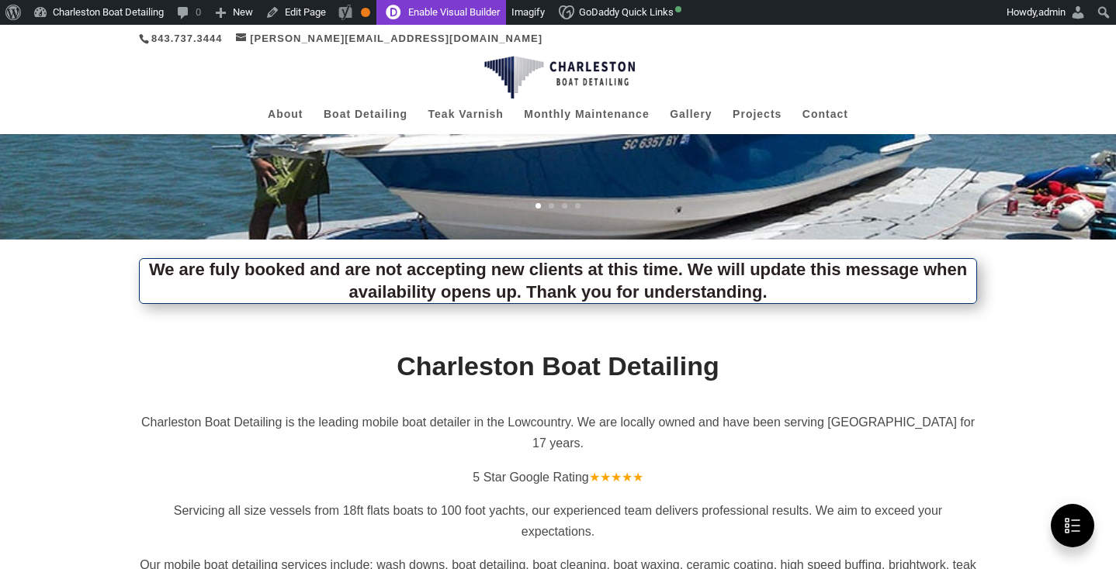  What do you see at coordinates (559, 78) in the screenshot?
I see `img: Charleston Boat Detailing` at bounding box center [559, 78].